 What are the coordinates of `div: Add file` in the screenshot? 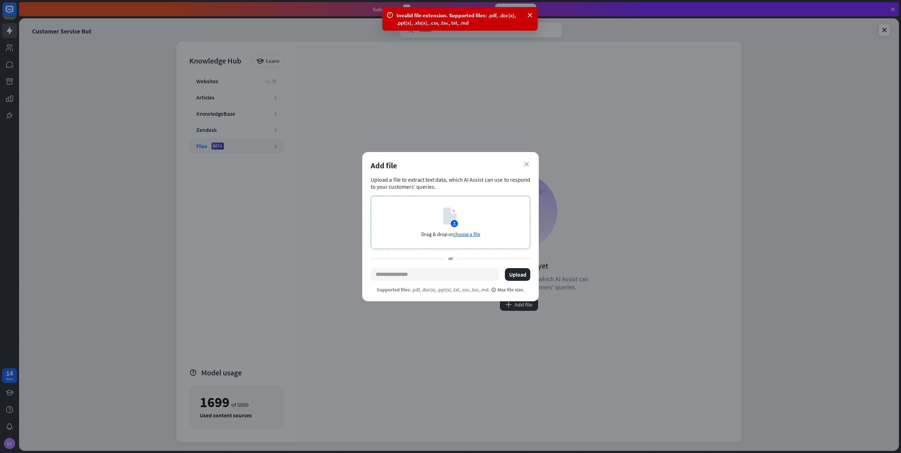 It's located at (450, 166).